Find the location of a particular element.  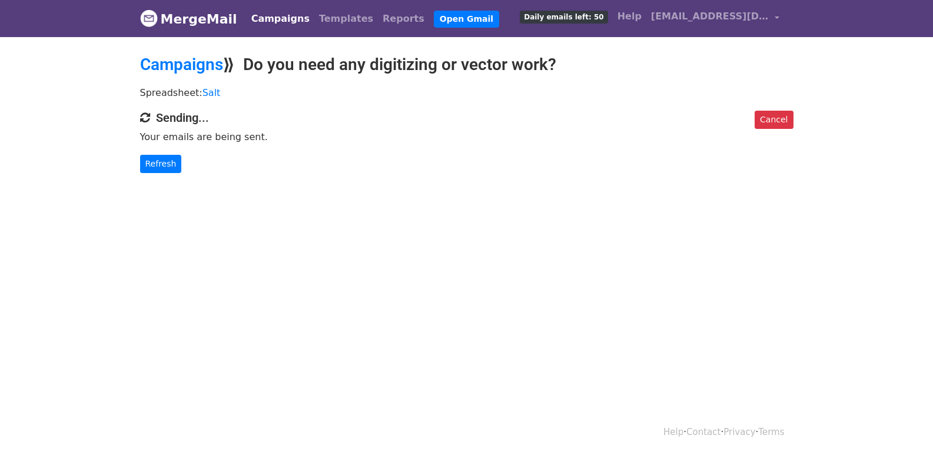

p: Your emails are being sent. is located at coordinates (467, 137).